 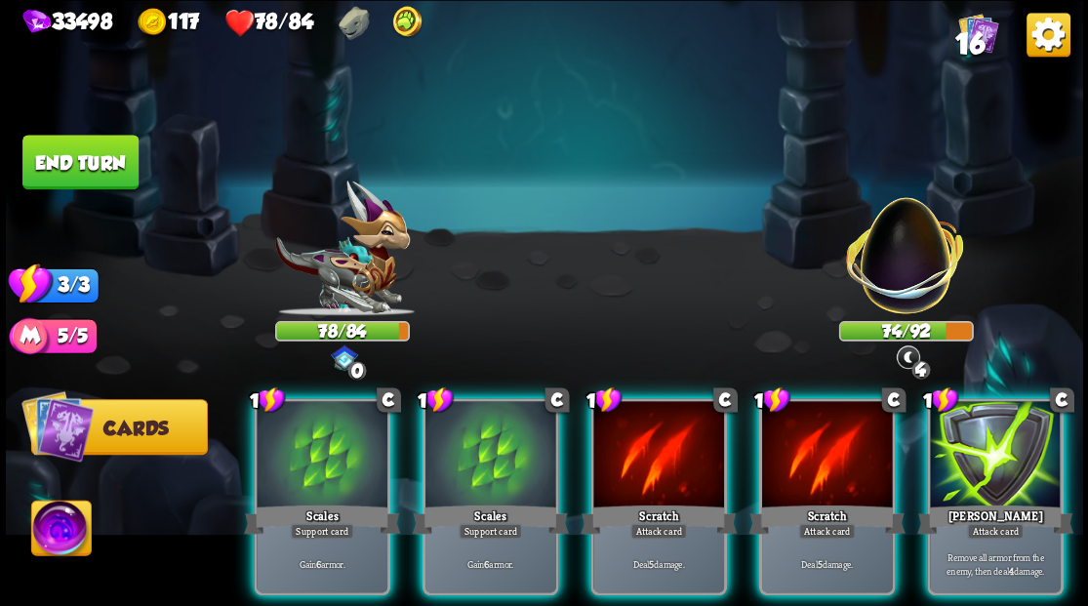 I want to click on button: Cards, so click(x=118, y=427).